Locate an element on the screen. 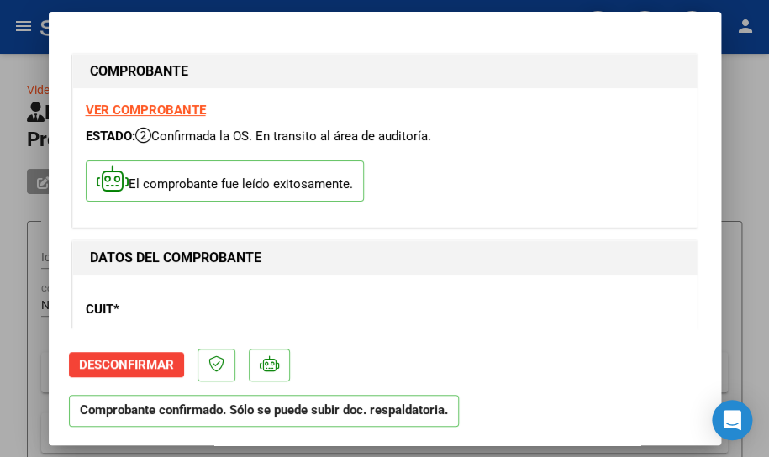 Image resolution: width=769 pixels, height=457 pixels. a: VER COMPROBANTE is located at coordinates (145, 110).